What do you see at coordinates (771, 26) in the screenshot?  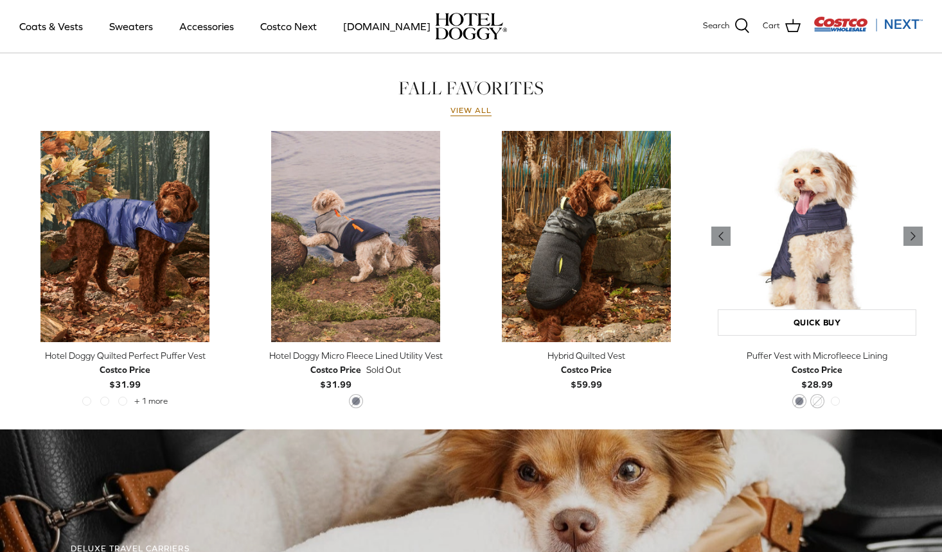 I see `span: Cart` at bounding box center [771, 26].